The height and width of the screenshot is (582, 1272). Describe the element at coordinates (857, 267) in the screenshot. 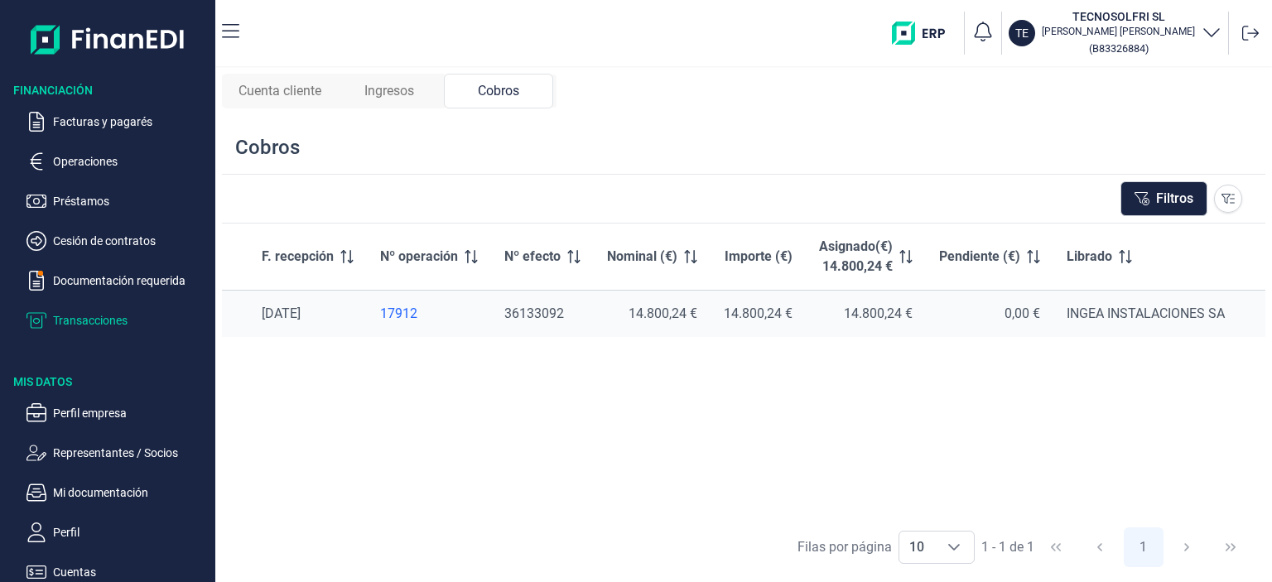

I see `p: 14.800,24 €` at that location.